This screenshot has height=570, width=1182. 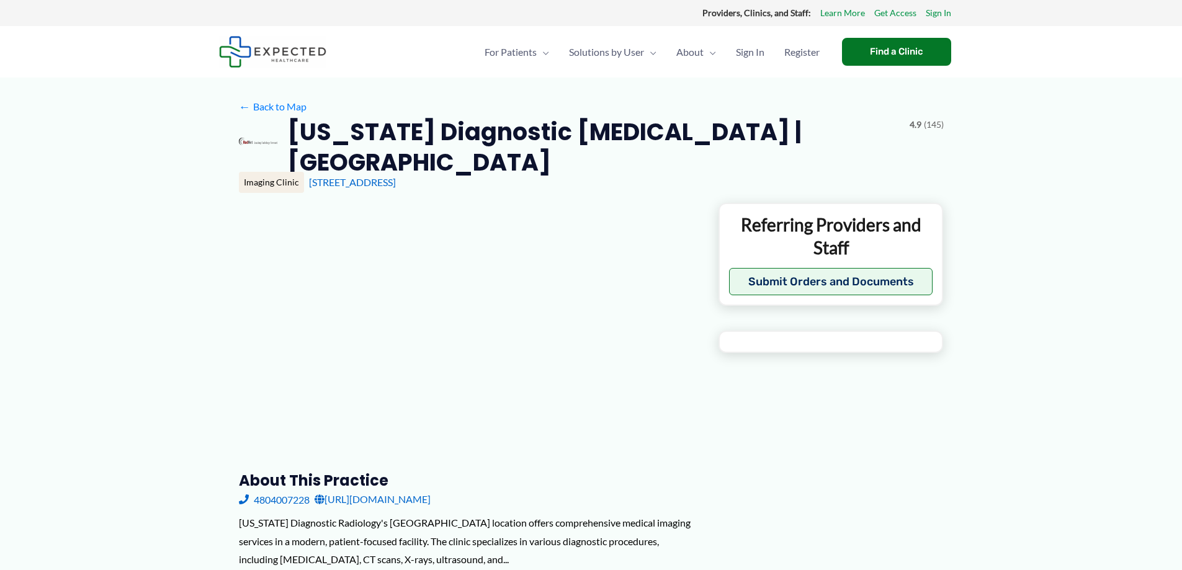 What do you see at coordinates (842, 13) in the screenshot?
I see `a: Learn More` at bounding box center [842, 13].